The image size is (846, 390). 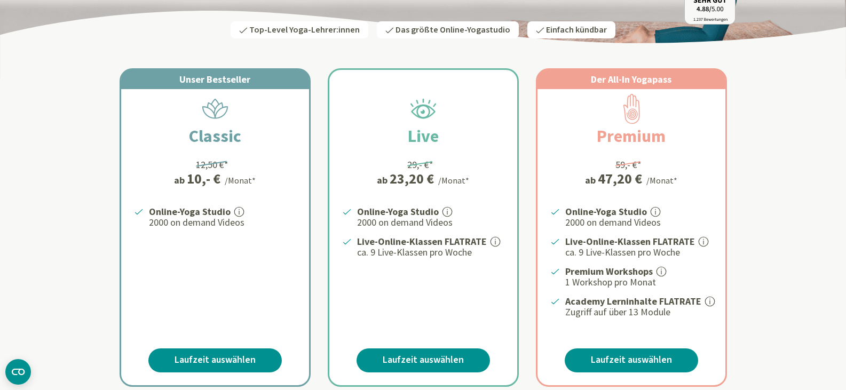 I want to click on strong: Academy Lerninhalte FLATRATE, so click(x=633, y=301).